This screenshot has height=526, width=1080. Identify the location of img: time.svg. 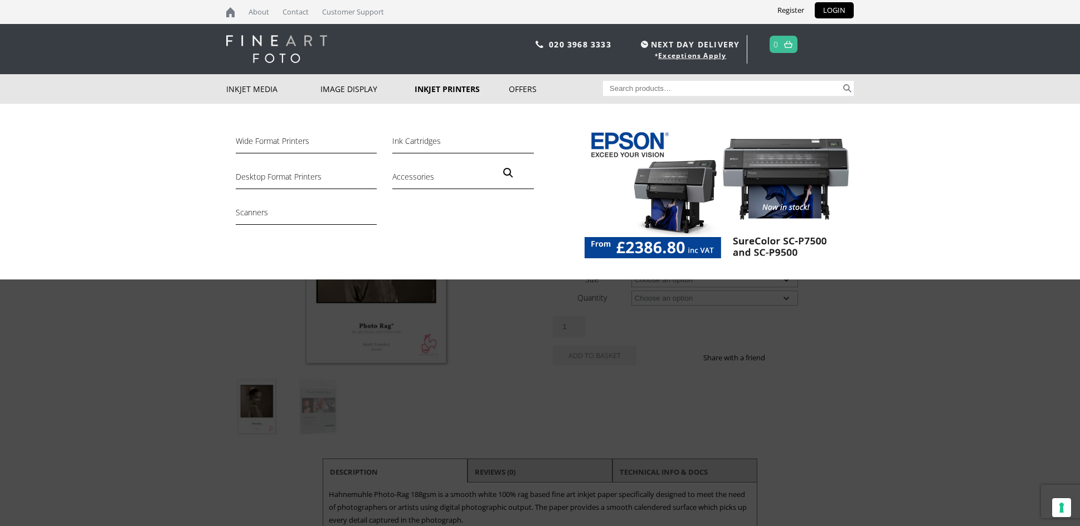
(644, 44).